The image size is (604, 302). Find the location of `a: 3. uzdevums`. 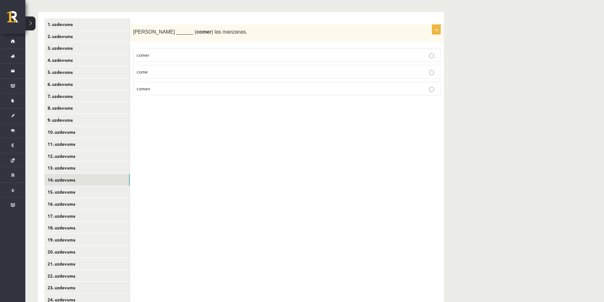

a: 3. uzdevums is located at coordinates (87, 48).